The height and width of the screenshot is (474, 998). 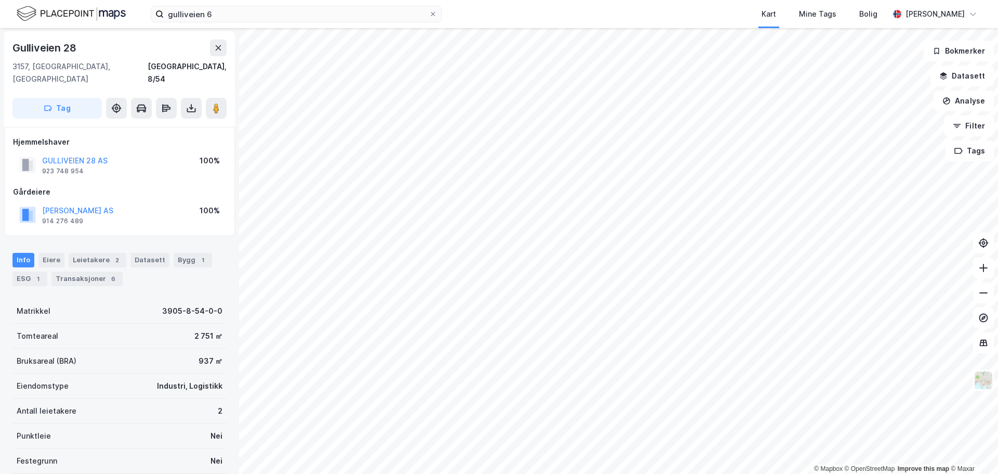 What do you see at coordinates (969, 126) in the screenshot?
I see `button: Filter` at bounding box center [969, 126].